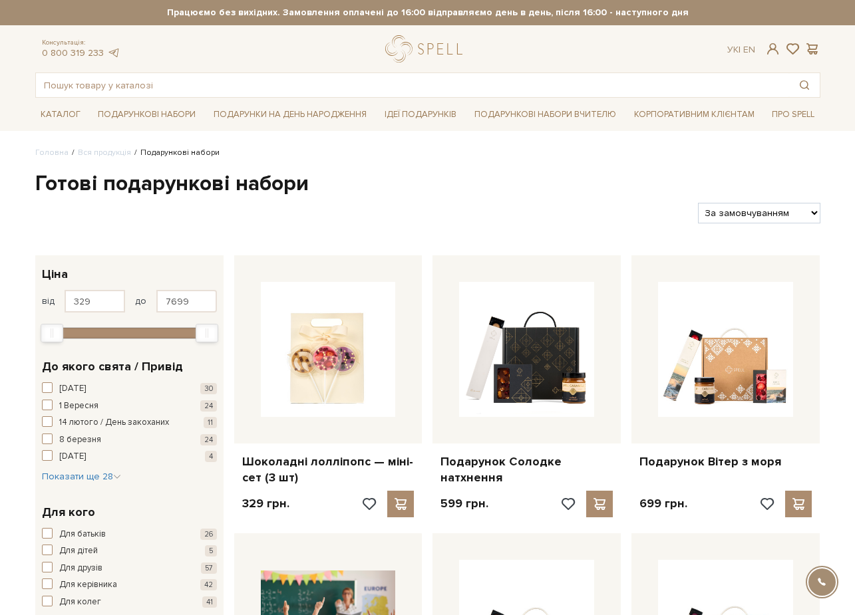  Describe the element at coordinates (526, 470) in the screenshot. I see `a: Подарунок Солодке натхнення` at that location.